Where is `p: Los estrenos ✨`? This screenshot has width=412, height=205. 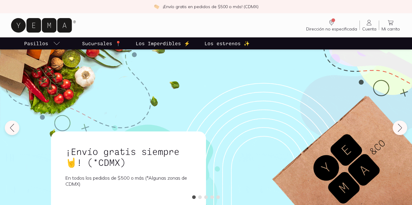
p: Los estrenos ✨ is located at coordinates (227, 43).